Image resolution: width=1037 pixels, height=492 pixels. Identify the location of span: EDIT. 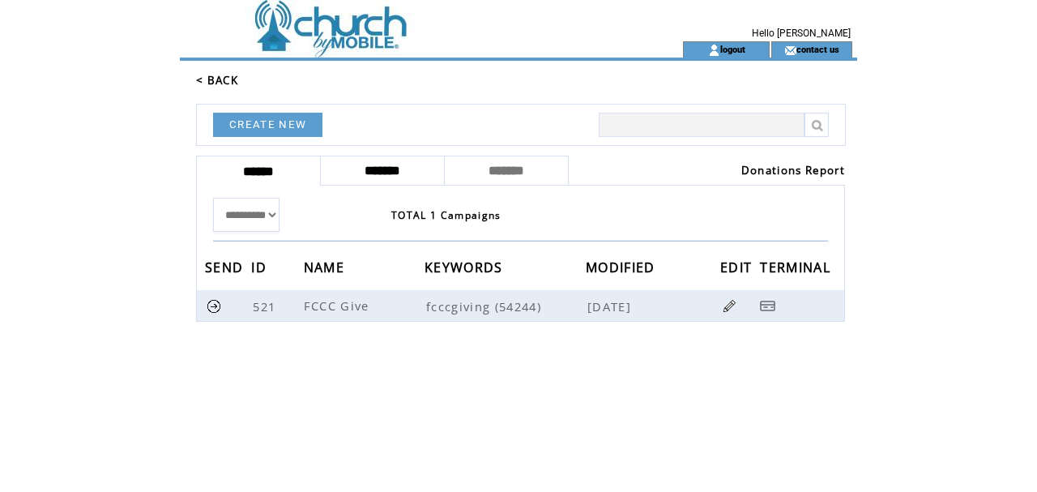
(738, 269).